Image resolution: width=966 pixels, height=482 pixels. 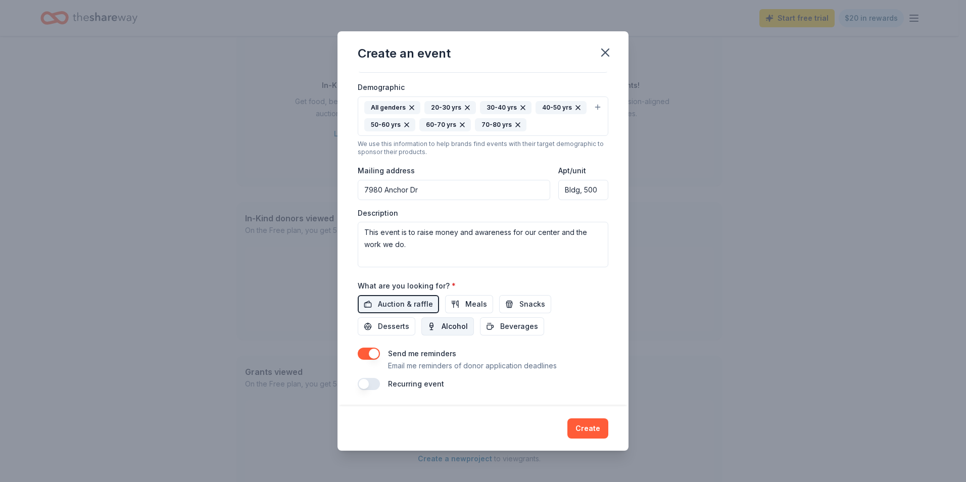 What do you see at coordinates (519, 326) in the screenshot?
I see `span: Beverages` at bounding box center [519, 326].